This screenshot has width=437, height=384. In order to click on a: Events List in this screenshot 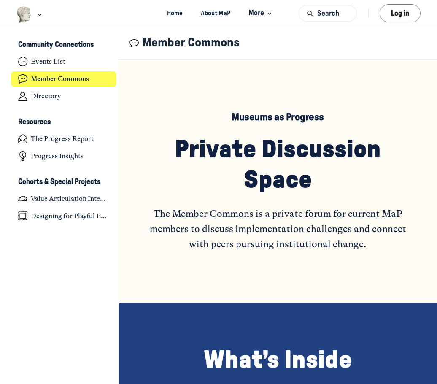, I will do `click(64, 62)`.